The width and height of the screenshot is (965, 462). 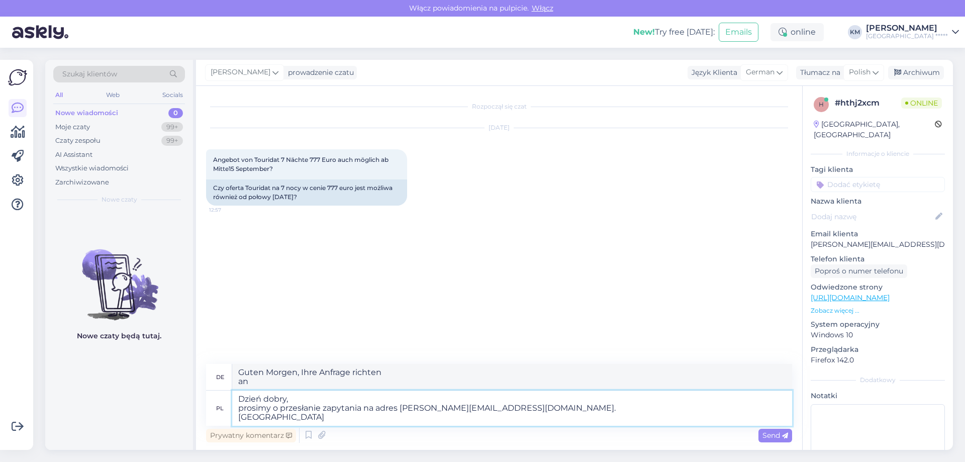 What do you see at coordinates (175, 113) in the screenshot?
I see `div: 0` at bounding box center [175, 113].